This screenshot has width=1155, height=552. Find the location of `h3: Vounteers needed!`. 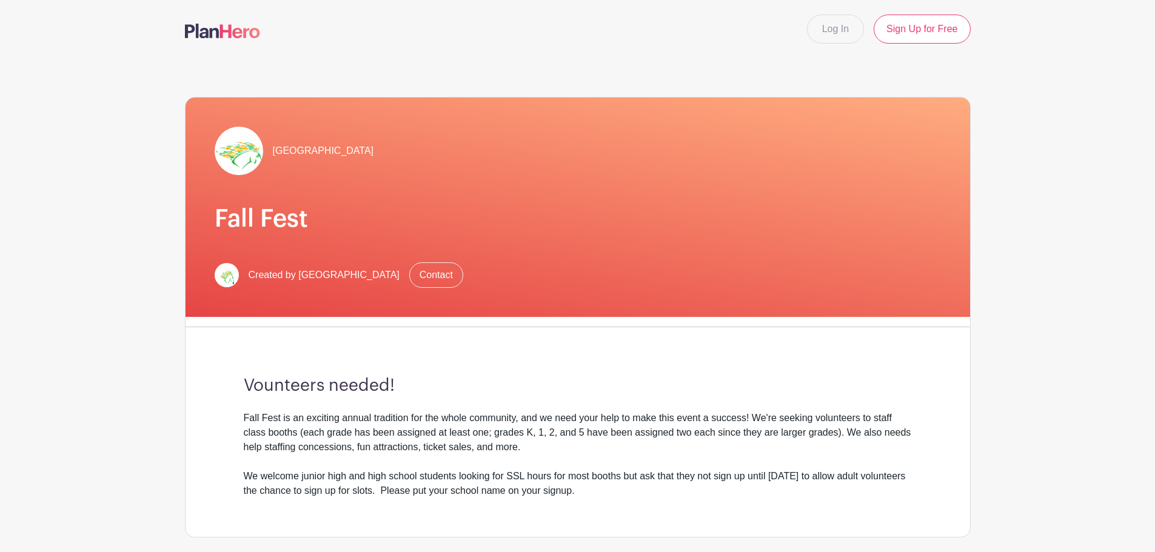

h3: Vounteers needed! is located at coordinates (578, 386).